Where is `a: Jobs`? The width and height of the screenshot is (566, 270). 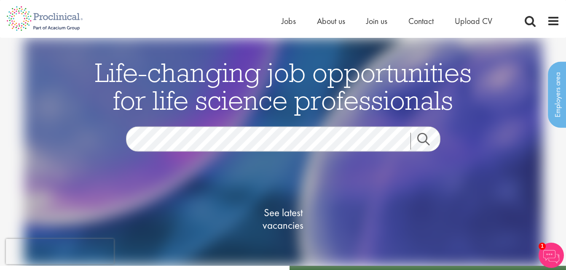
a: Jobs is located at coordinates (289, 21).